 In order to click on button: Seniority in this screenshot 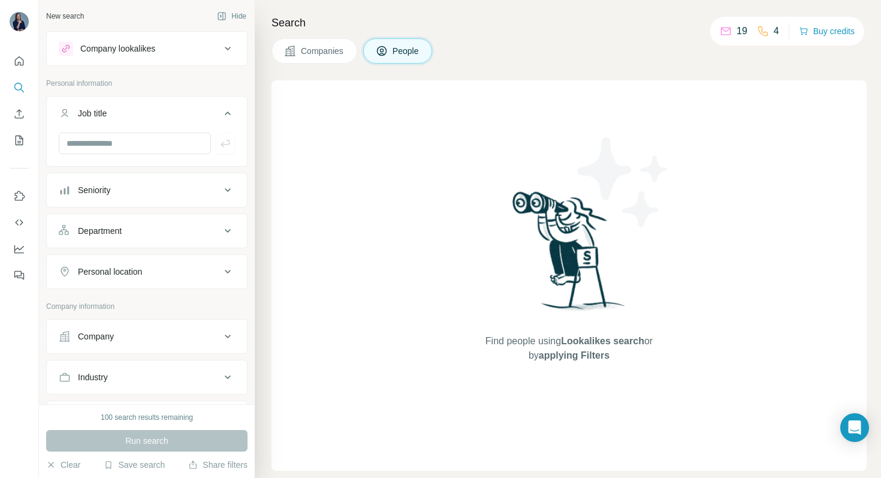, I will do `click(147, 190)`.